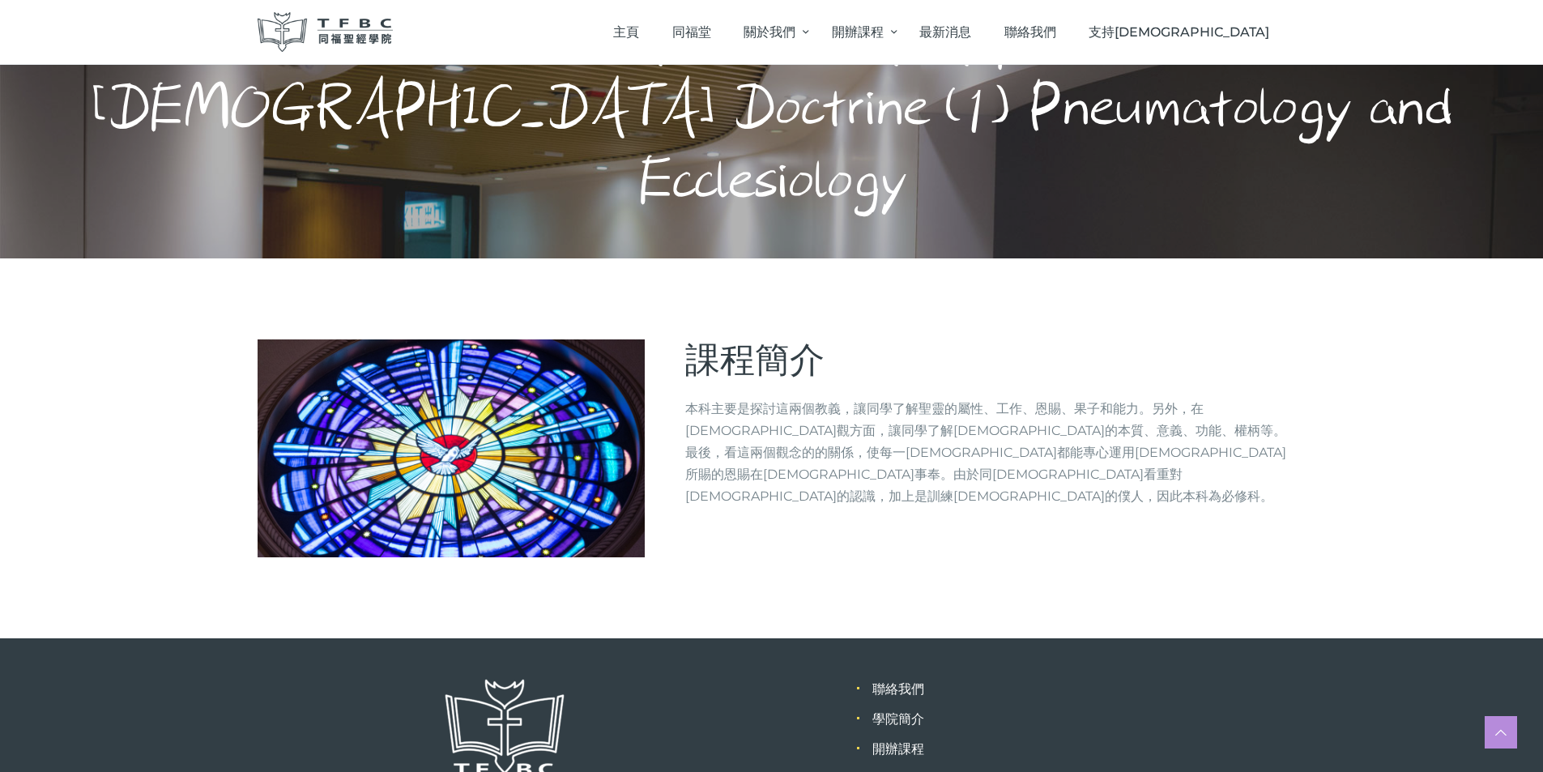 This screenshot has height=772, width=1543. Describe the element at coordinates (1030, 32) in the screenshot. I see `span: 聯絡我們` at that location.